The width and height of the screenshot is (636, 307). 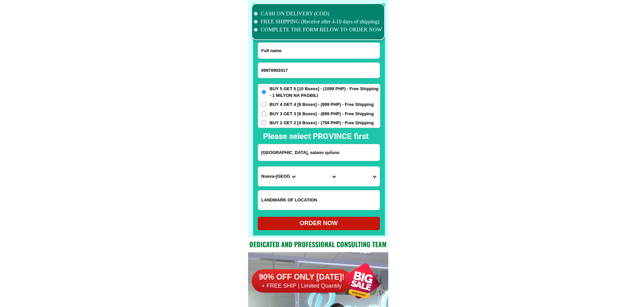 I want to click on span: BUY 3 GET 3 [6 Boxes] - (899 PHP) - Free Shipping, so click(x=322, y=114).